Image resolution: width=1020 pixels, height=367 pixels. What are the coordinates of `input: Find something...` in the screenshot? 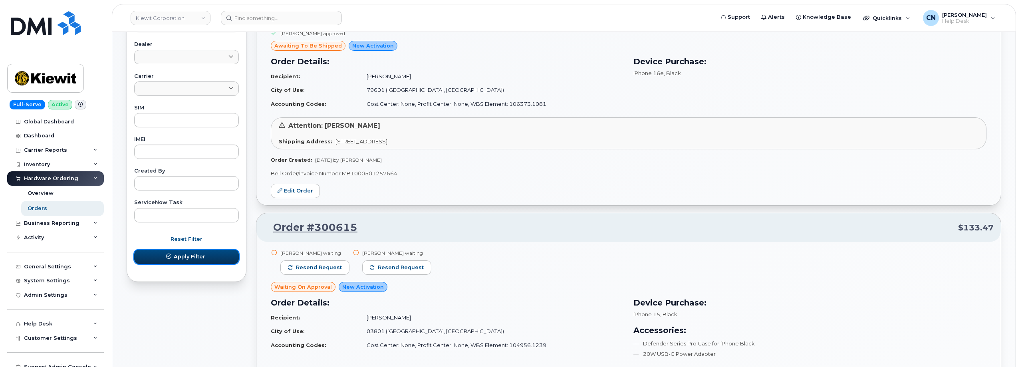 It's located at (281, 18).